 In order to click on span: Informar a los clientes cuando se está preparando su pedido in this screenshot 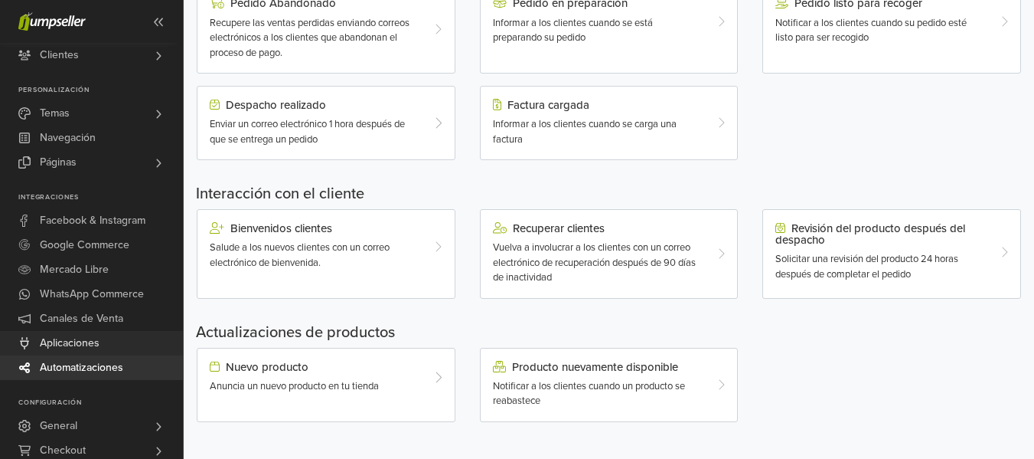, I will do `click(573, 31)`.